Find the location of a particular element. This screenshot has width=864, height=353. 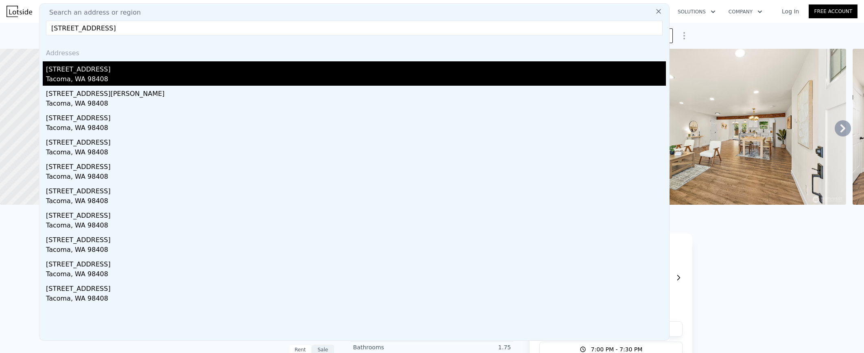

span: Search an address or region is located at coordinates (92, 13).